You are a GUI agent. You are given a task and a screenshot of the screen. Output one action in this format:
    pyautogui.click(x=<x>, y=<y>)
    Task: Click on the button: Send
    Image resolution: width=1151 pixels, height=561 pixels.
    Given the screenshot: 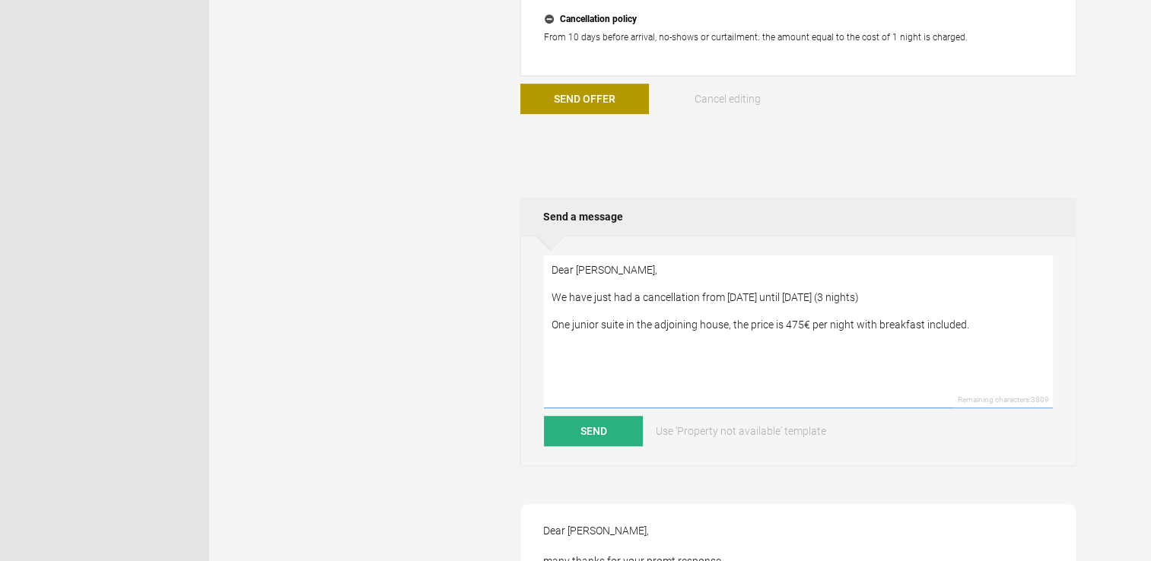 What is the action you would take?
    pyautogui.click(x=593, y=431)
    